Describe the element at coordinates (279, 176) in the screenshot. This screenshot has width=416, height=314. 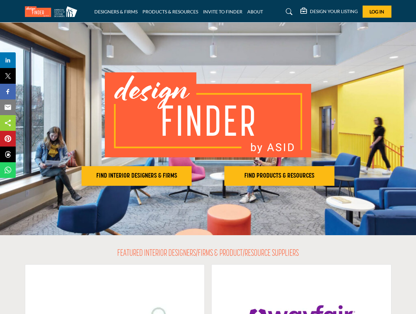
I see `h2: FIND PRODUCTS & RESOURCES` at that location.